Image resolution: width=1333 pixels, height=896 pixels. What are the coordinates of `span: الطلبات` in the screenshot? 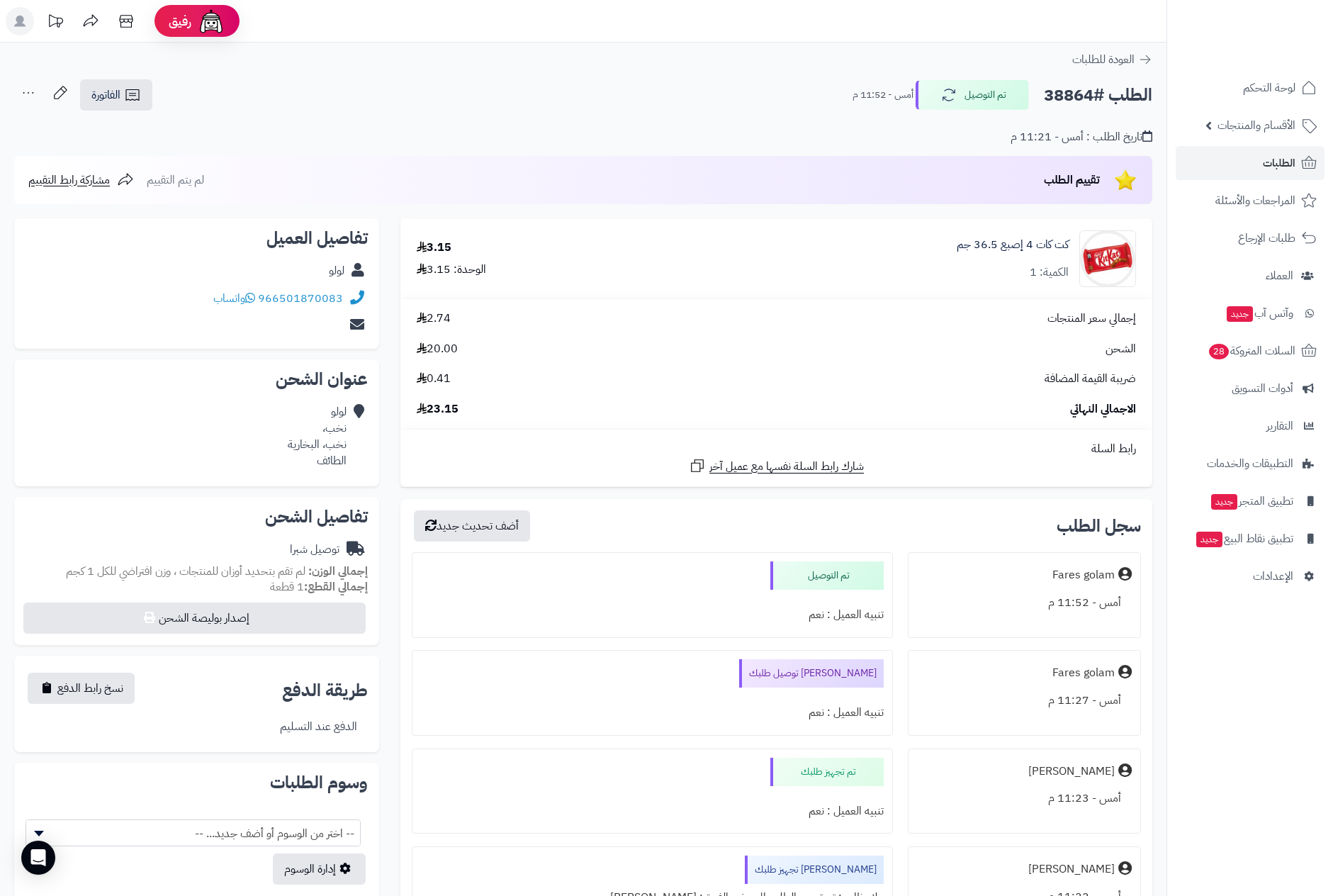 It's located at (1279, 163).